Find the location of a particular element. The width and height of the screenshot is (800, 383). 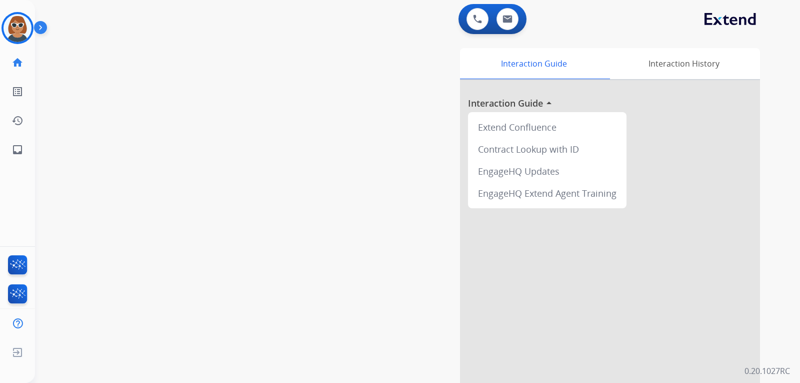

div: Interaction Guide is located at coordinates (534, 64).